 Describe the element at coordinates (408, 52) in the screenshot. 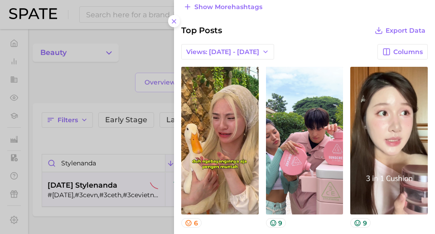

I see `span: Columns` at that location.